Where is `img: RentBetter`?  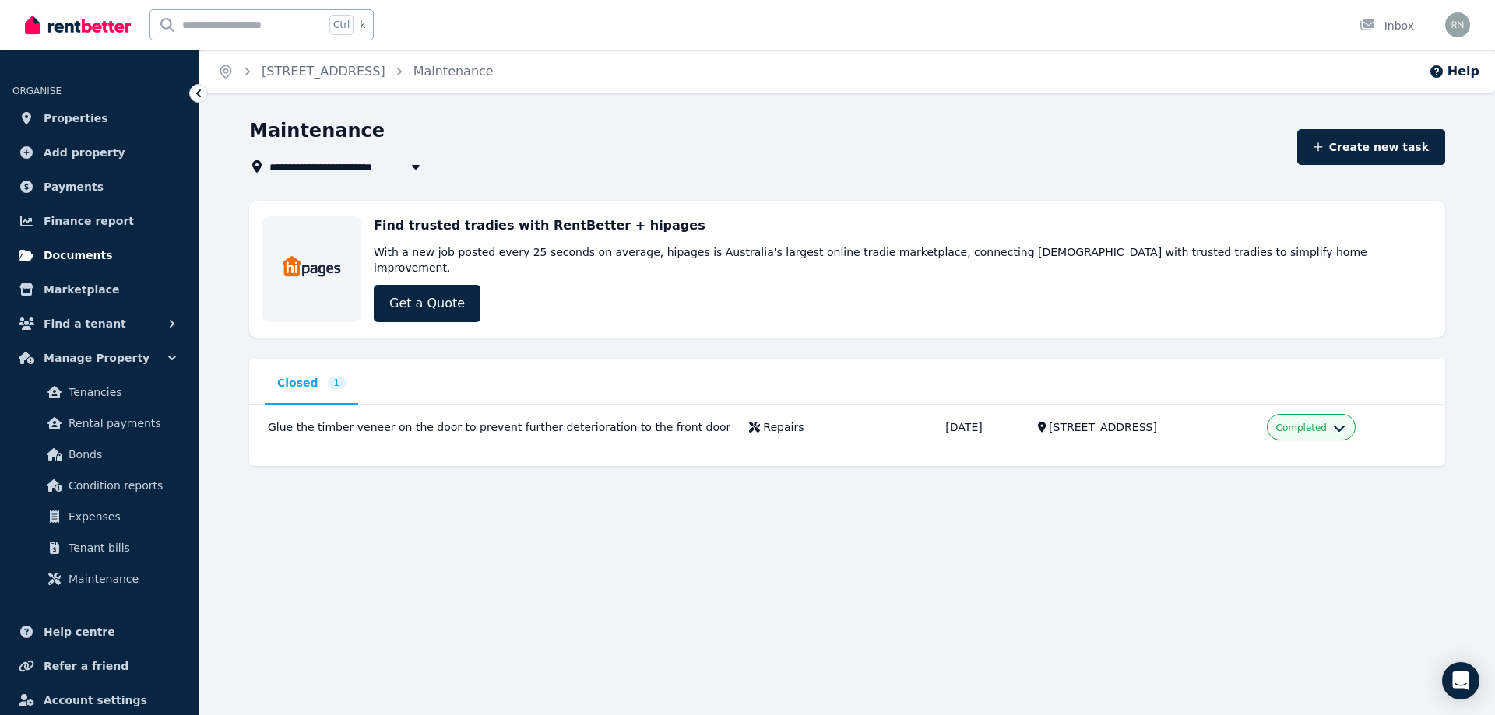 img: RentBetter is located at coordinates (78, 25).